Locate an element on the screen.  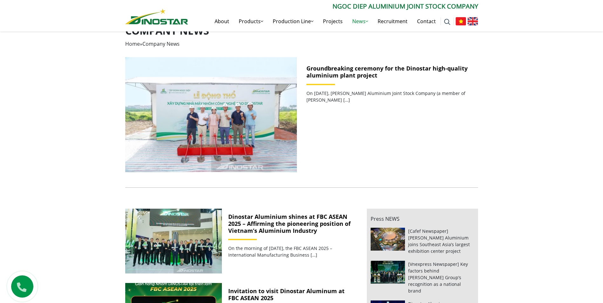
a: Projects is located at coordinates (333, 21).